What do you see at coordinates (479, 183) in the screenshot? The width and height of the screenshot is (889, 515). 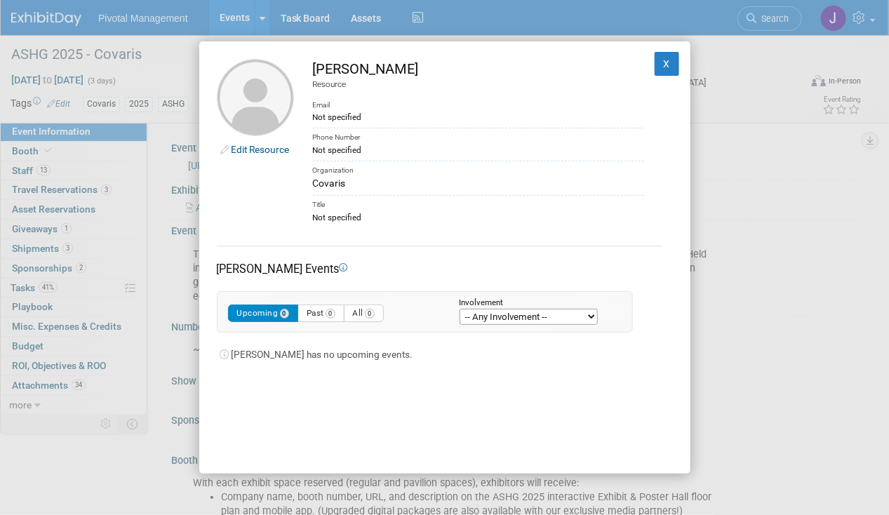 I see `div: Covaris` at bounding box center [479, 183].